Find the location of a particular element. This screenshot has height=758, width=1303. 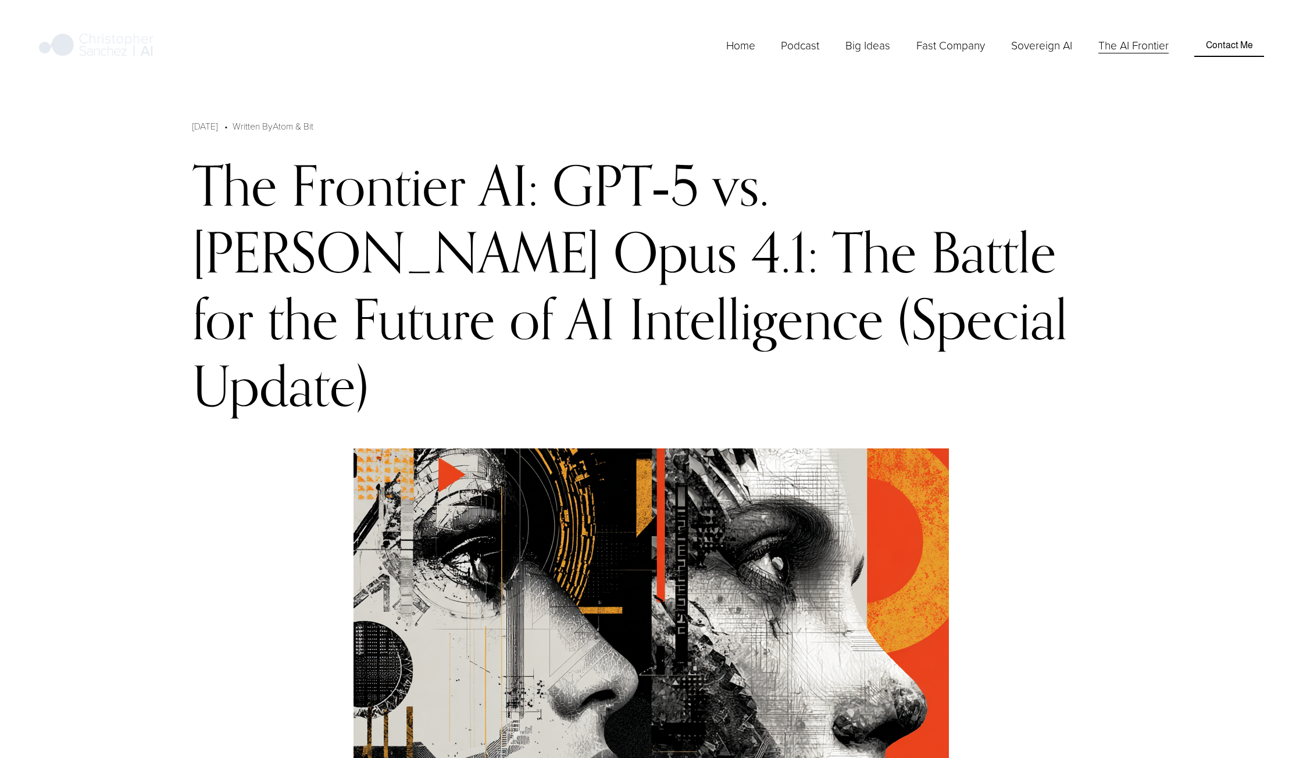

a: Home is located at coordinates (740, 45).